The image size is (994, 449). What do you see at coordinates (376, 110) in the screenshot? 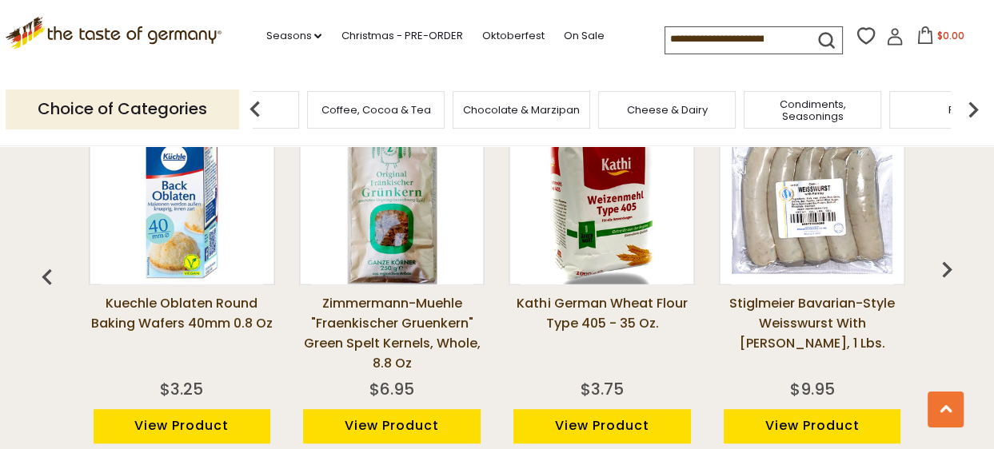
I see `span: Coffee, Cocoa & Tea` at bounding box center [376, 110].